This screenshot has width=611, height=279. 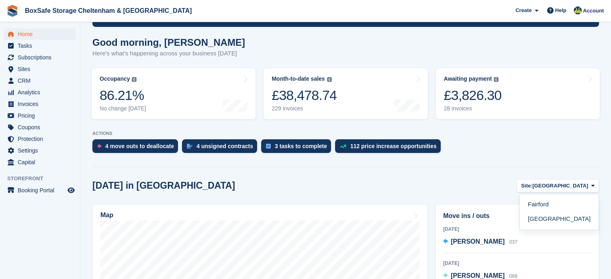 I want to click on span: Help, so click(x=561, y=10).